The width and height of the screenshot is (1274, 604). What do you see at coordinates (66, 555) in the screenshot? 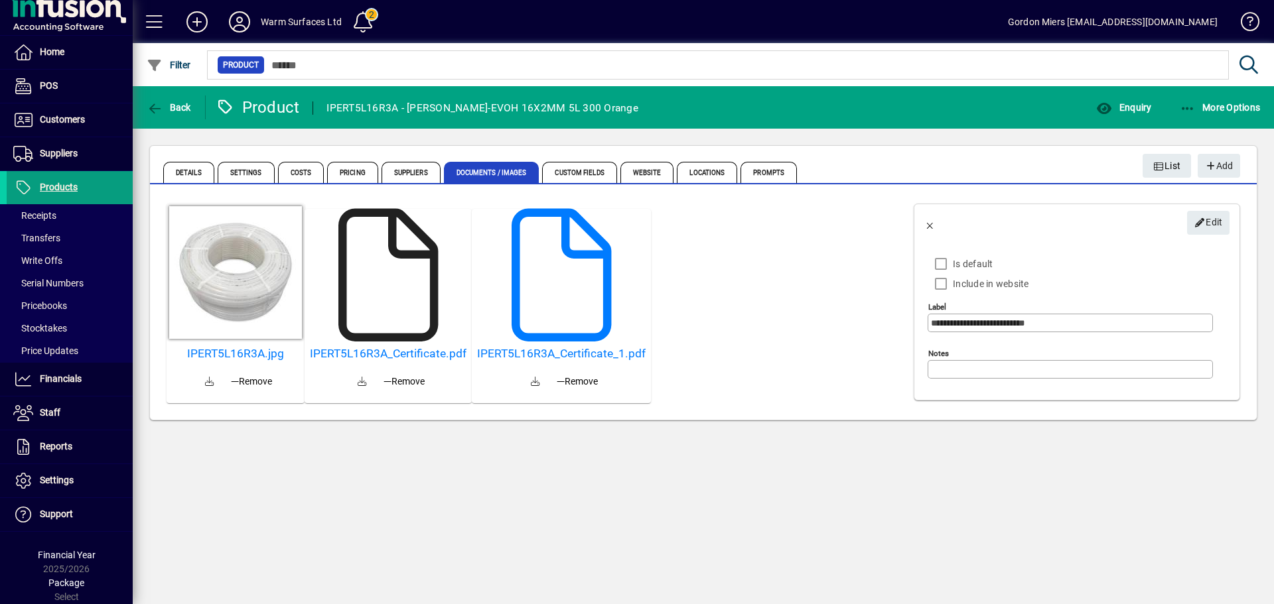
I see `span: Financial Year` at bounding box center [66, 555].